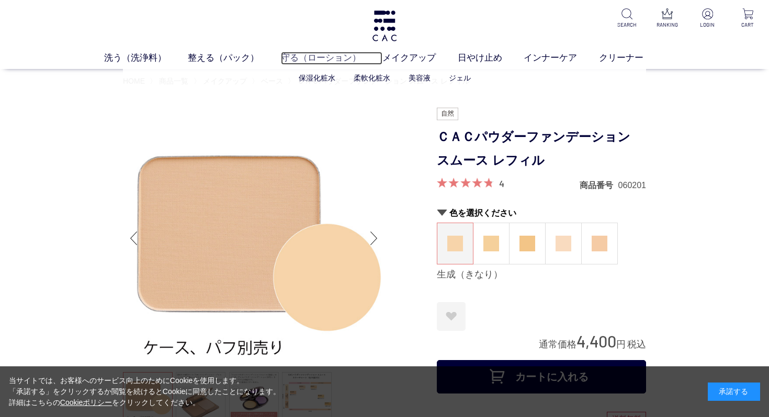 The image size is (769, 417). Describe the element at coordinates (502, 184) in the screenshot. I see `a: 4` at that location.